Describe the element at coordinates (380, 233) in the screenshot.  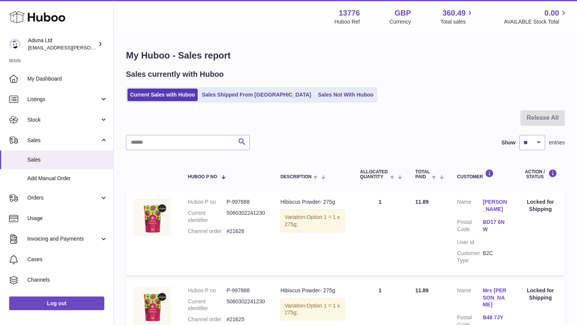
I see `td: 1` at that location.